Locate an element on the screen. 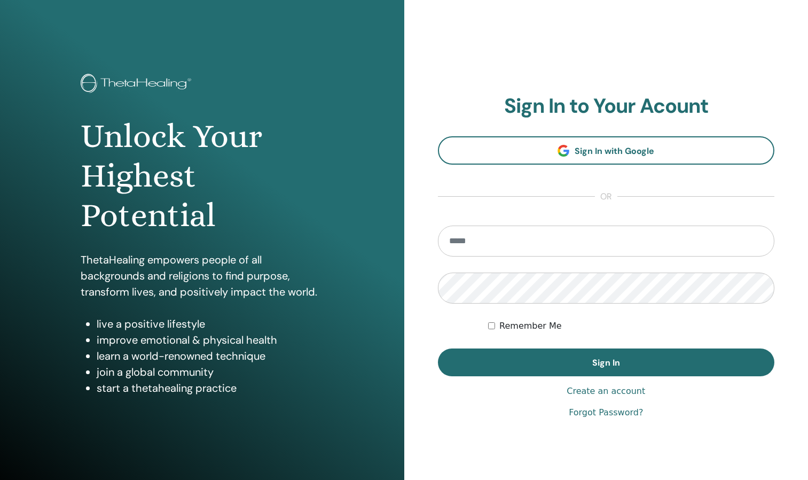  a: Forgot Password? is located at coordinates (606, 412).